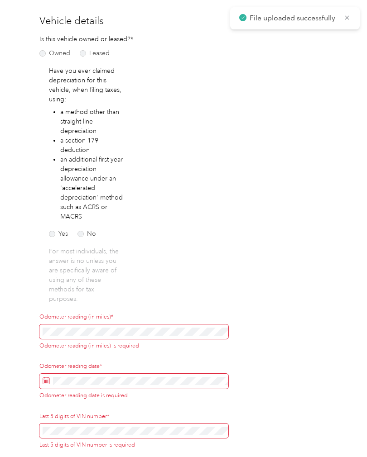  What do you see at coordinates (95, 53) in the screenshot?
I see `label: Leased` at bounding box center [95, 53].